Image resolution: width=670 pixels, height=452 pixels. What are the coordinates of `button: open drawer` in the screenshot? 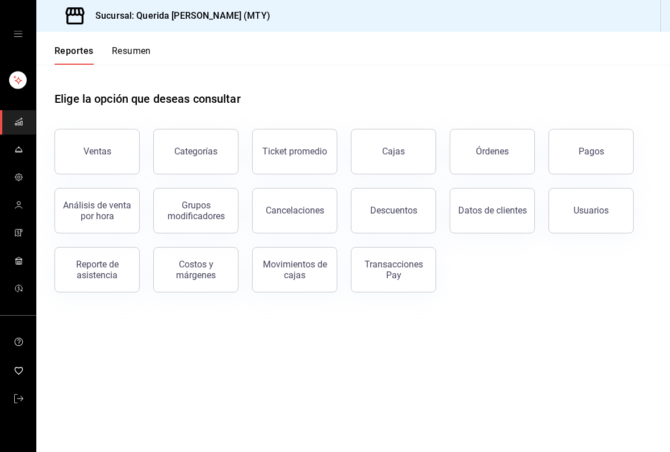 It's located at (18, 34).